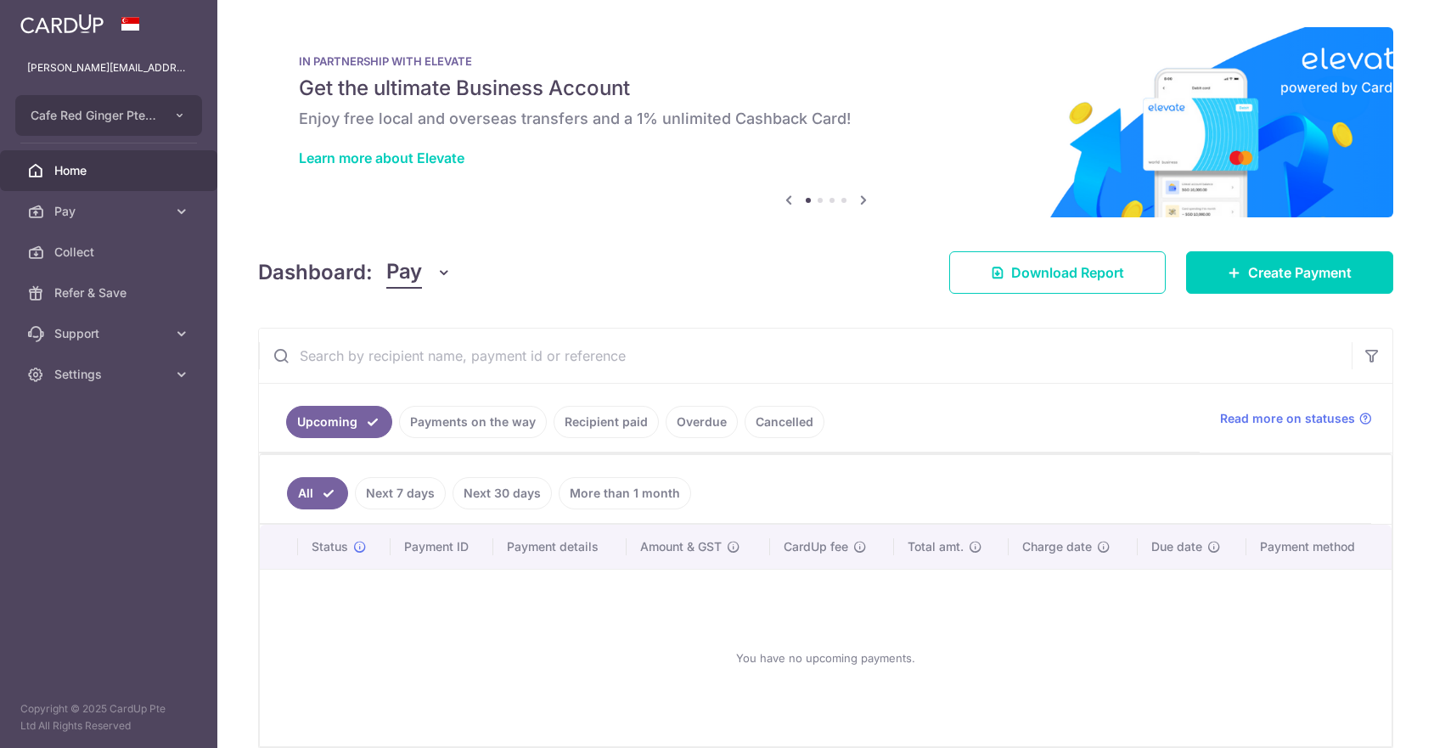 Image resolution: width=1434 pixels, height=748 pixels. What do you see at coordinates (701, 422) in the screenshot?
I see `a: Overdue` at bounding box center [701, 422].